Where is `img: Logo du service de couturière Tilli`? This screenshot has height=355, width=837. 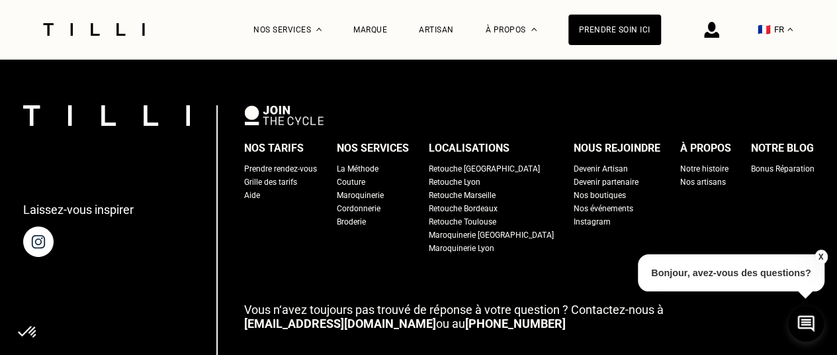 img: Logo du service de couturière Tilli is located at coordinates (94, 29).